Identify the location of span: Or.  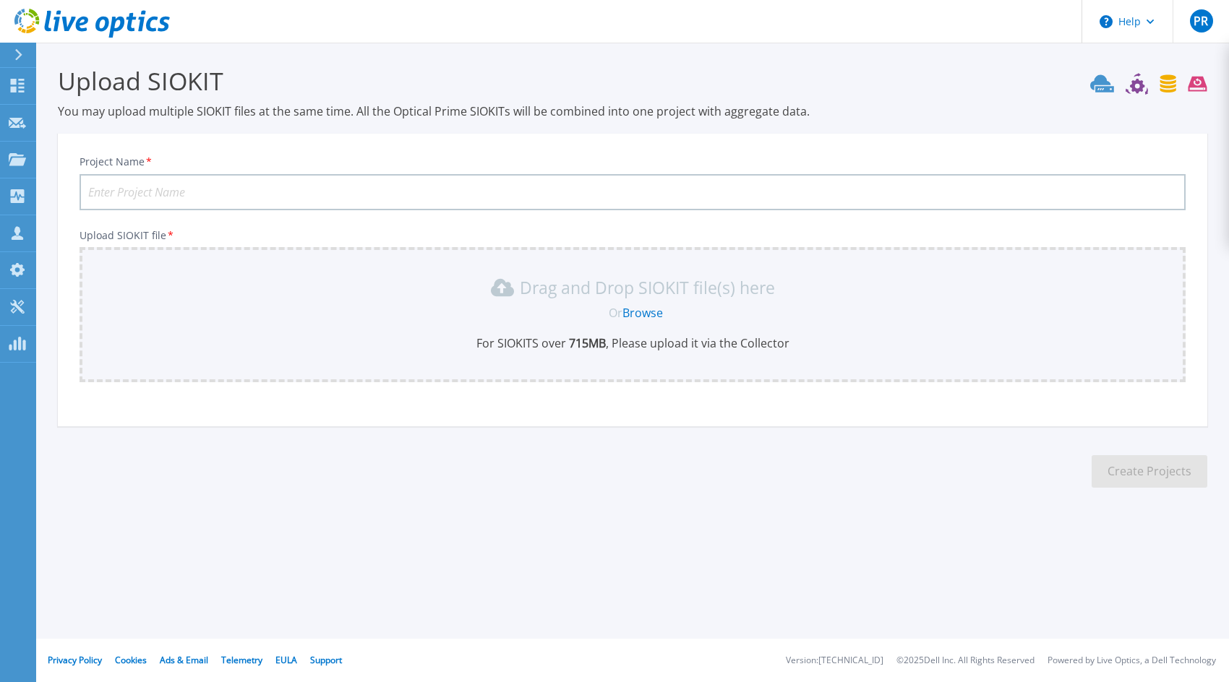
(615, 313).